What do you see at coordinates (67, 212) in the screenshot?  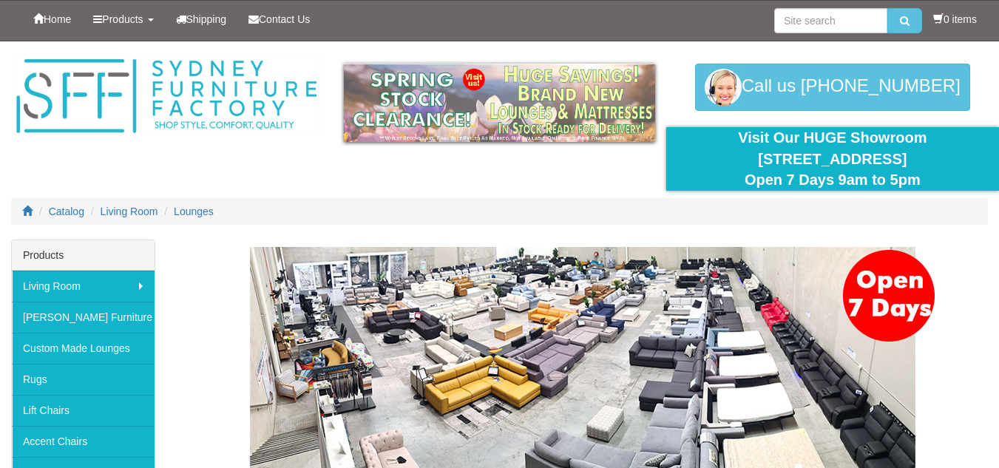 I see `a: Catalog` at bounding box center [67, 212].